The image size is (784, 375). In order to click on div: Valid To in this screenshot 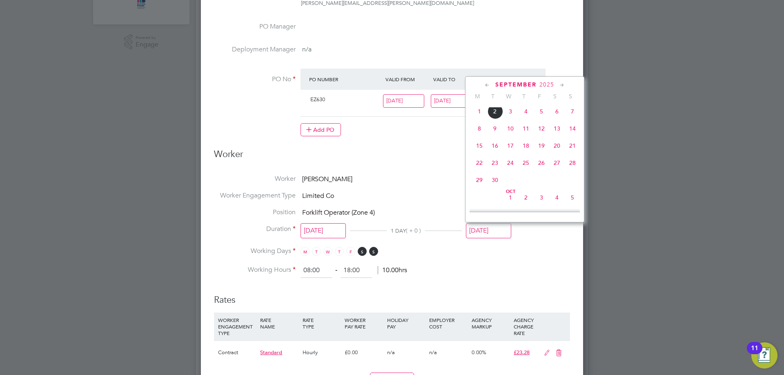, I will do `click(455, 79)`.